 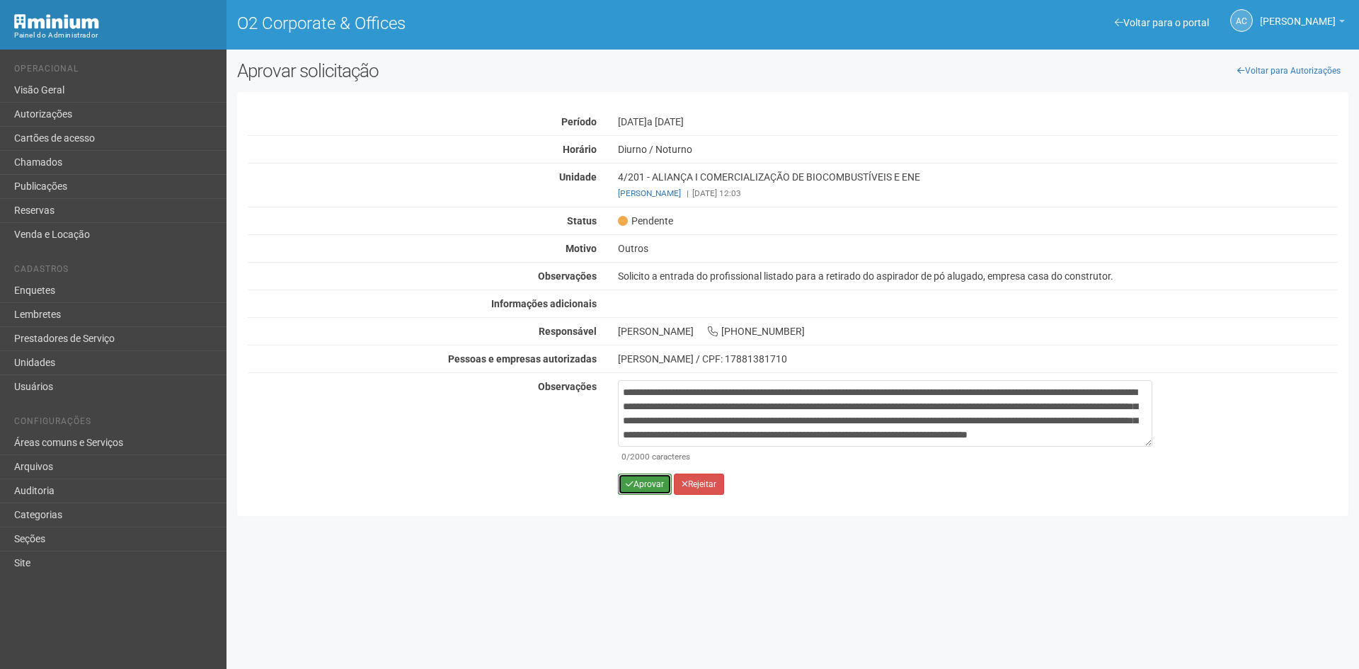 I want to click on div: 4/201 - ALIANÇA I COMERCIALIZAÇÃO DE BIOCOMBUSTÍVEIS E ENE, so click(x=978, y=185).